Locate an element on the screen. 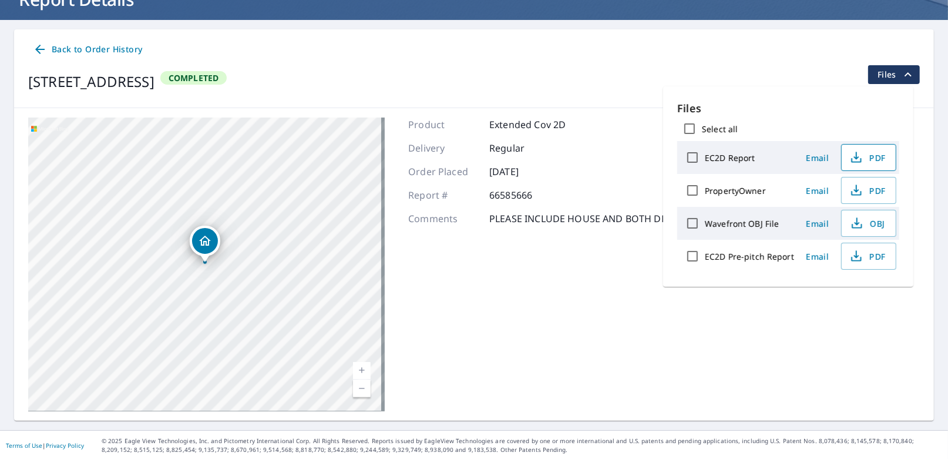  a: Back to Order History is located at coordinates (88, 49).